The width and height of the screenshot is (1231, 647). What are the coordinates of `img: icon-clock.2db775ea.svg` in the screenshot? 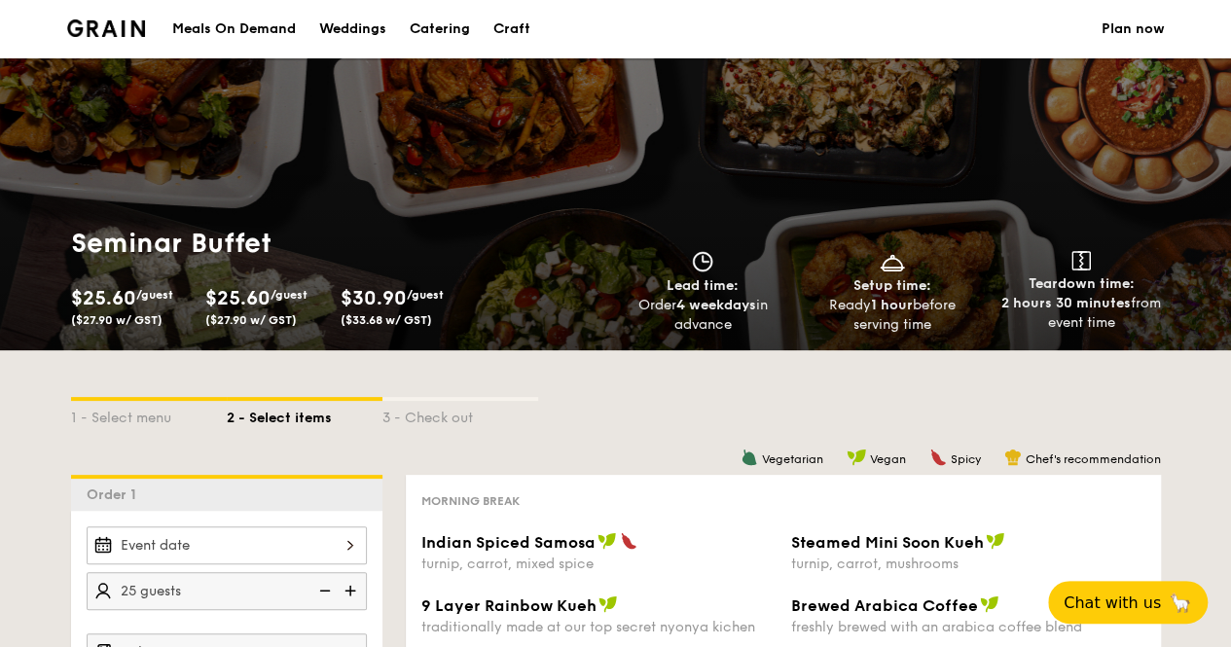 It's located at (703, 262).